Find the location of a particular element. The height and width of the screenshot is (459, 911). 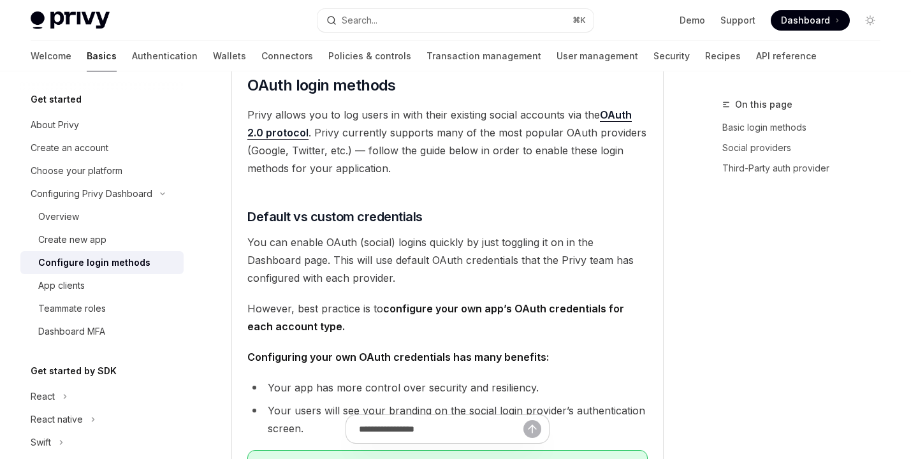

a: Policies & controls is located at coordinates (370, 56).